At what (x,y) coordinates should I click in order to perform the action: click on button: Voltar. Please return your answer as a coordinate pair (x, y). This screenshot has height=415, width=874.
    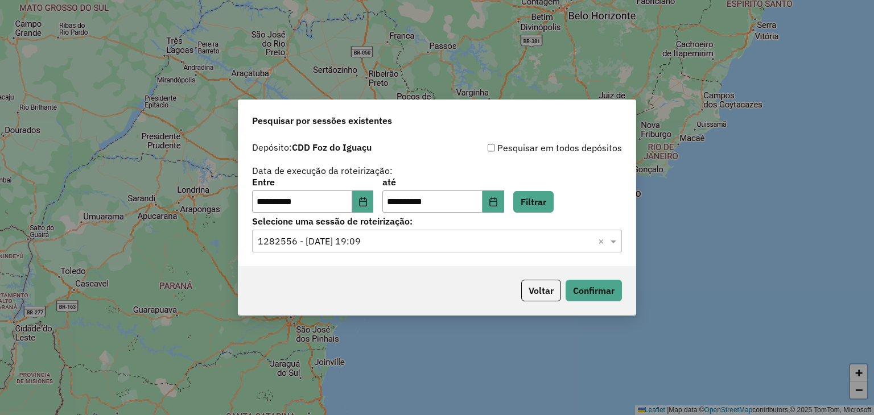
    Looking at the image, I should click on (541, 291).